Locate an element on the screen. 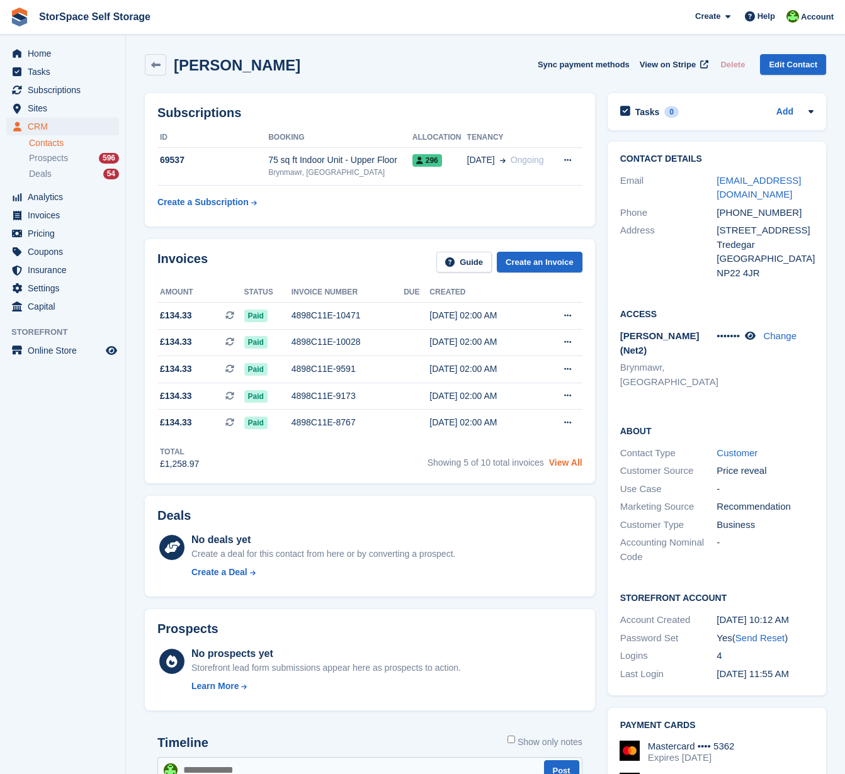 The image size is (845, 774). a: View on Stripe is located at coordinates (672, 64).